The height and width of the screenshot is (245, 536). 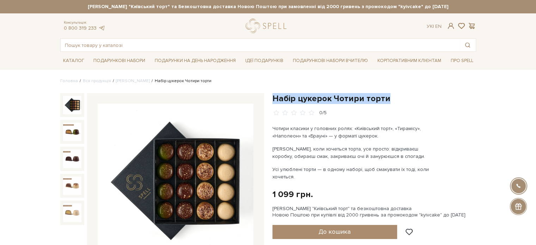 I want to click on button: До кошика, so click(x=334, y=232).